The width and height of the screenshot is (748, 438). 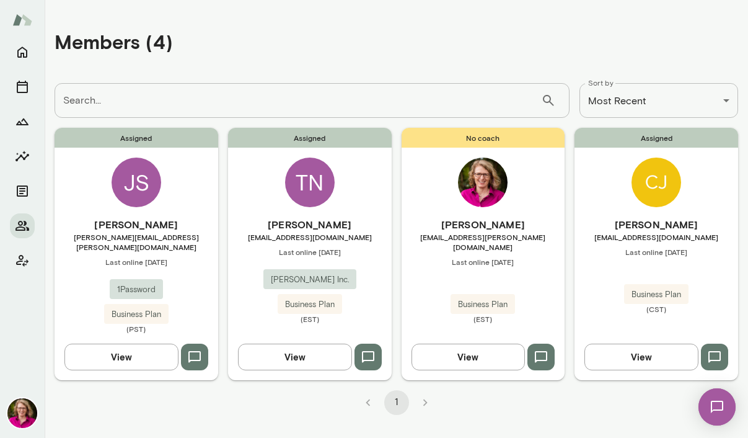 What do you see at coordinates (22, 87) in the screenshot?
I see `button: Sessions` at bounding box center [22, 87].